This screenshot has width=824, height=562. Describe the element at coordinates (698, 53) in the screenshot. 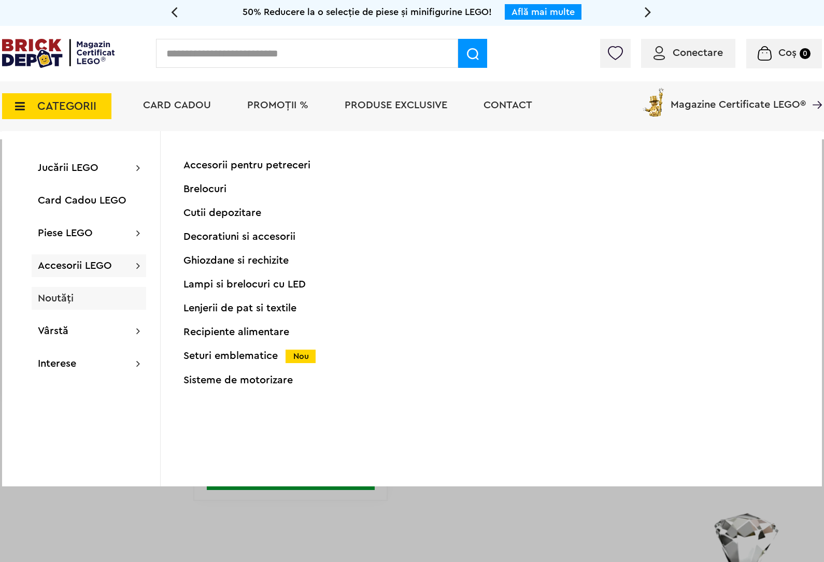

I see `span: Conectare` at that location.